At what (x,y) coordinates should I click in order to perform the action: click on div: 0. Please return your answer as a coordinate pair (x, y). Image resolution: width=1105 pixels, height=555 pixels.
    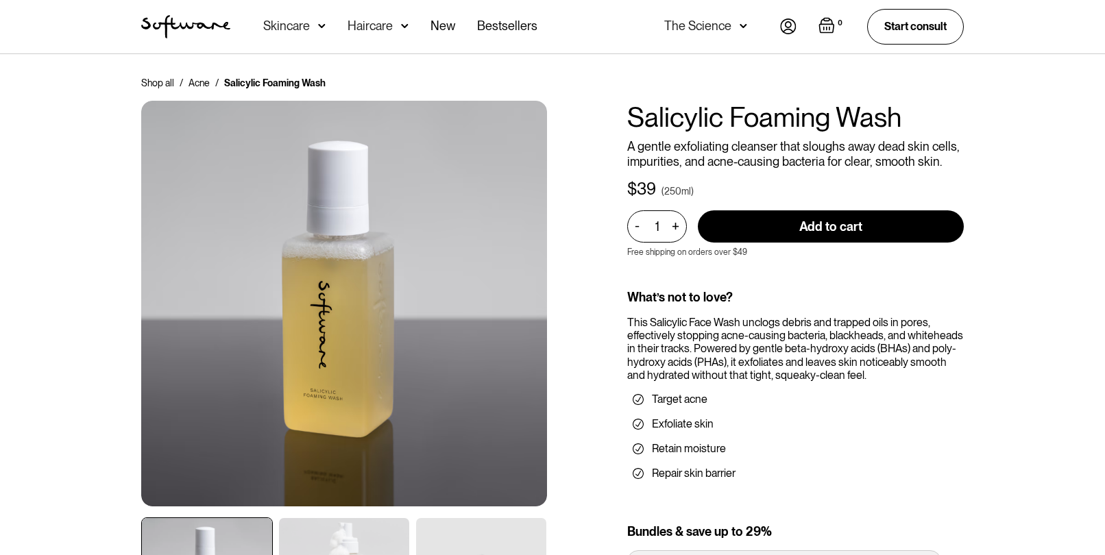
    Looking at the image, I should click on (840, 23).